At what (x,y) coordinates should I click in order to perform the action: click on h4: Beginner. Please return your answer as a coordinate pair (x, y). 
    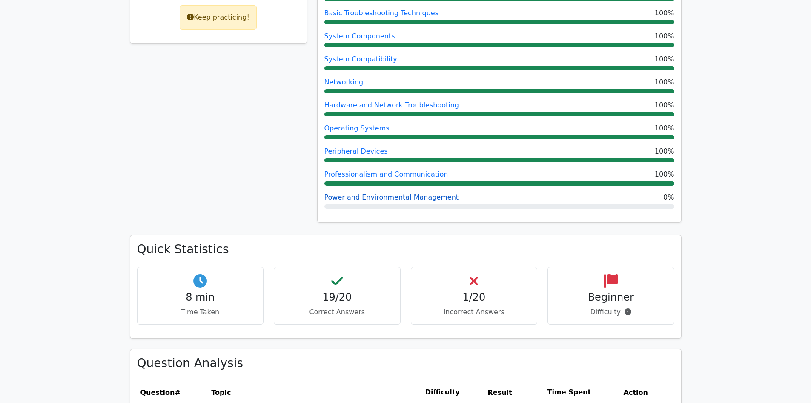
    Looking at the image, I should click on (611, 297).